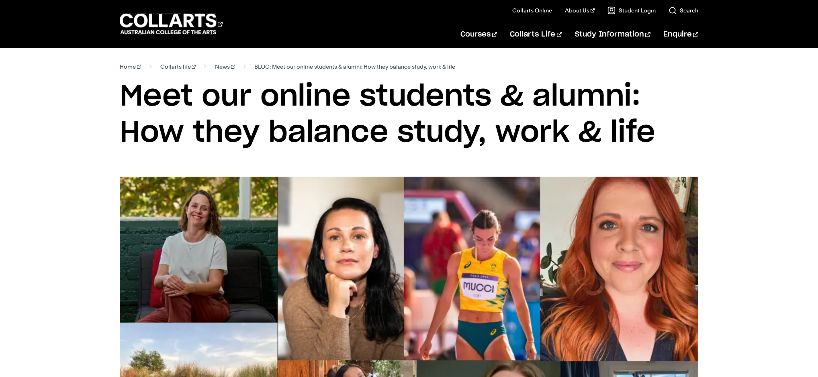 This screenshot has width=818, height=377. I want to click on a: Enquire, so click(680, 35).